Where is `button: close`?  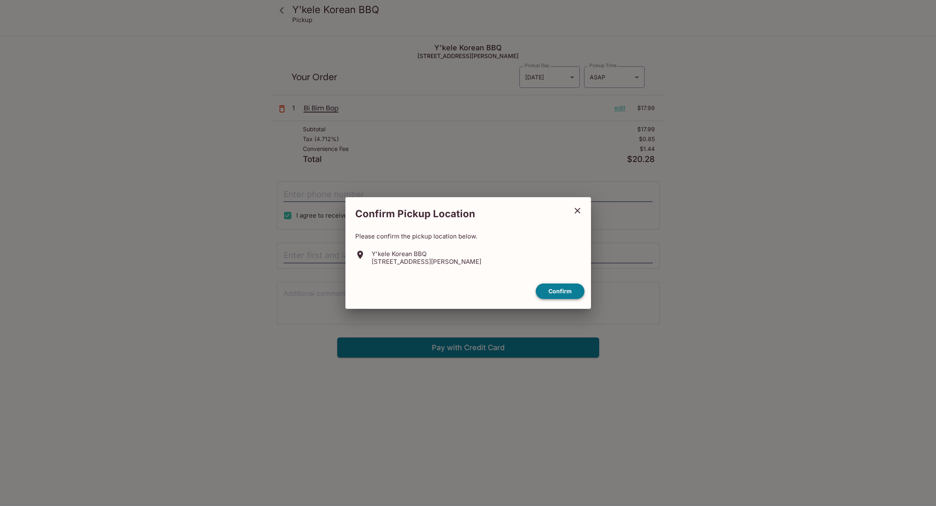 button: close is located at coordinates (577, 211).